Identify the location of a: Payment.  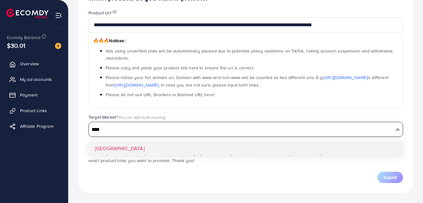
(34, 95).